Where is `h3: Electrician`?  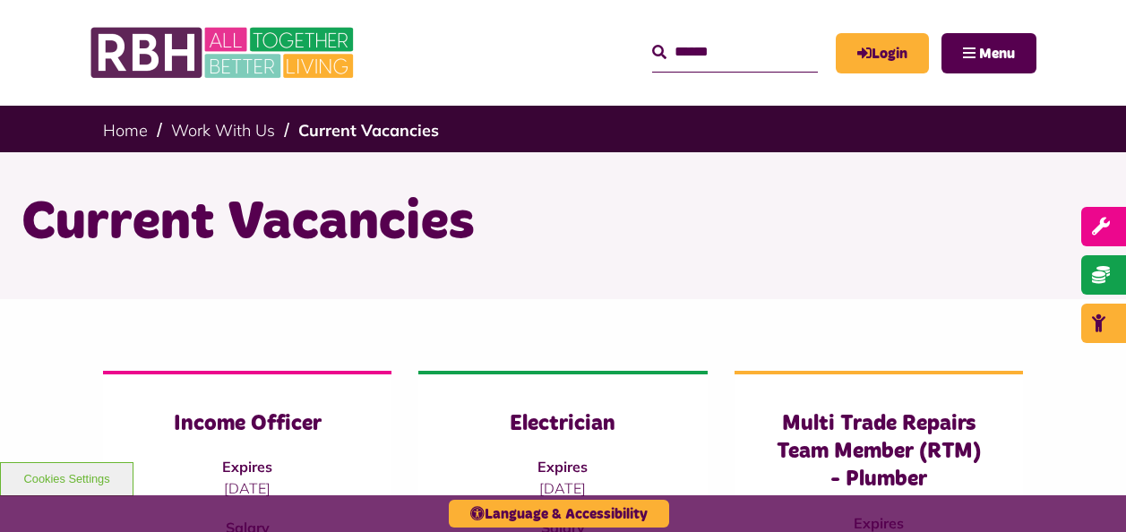
h3: Electrician is located at coordinates (563, 424).